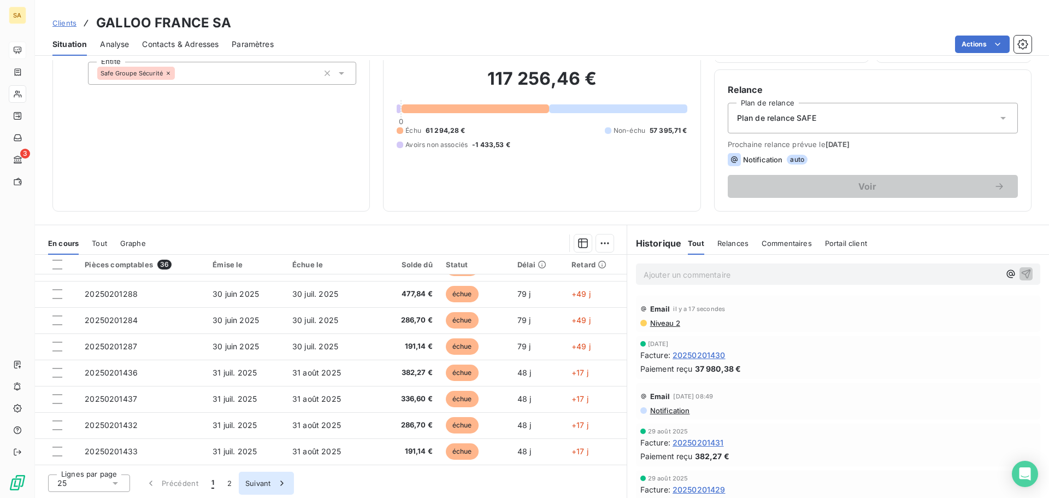 The height and width of the screenshot is (498, 1049). Describe the element at coordinates (538, 265) in the screenshot. I see `div: Délai` at that location.